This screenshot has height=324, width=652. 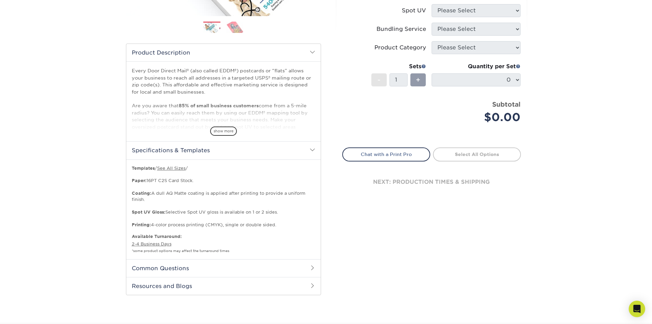 I want to click on a: Select All Options, so click(x=477, y=154).